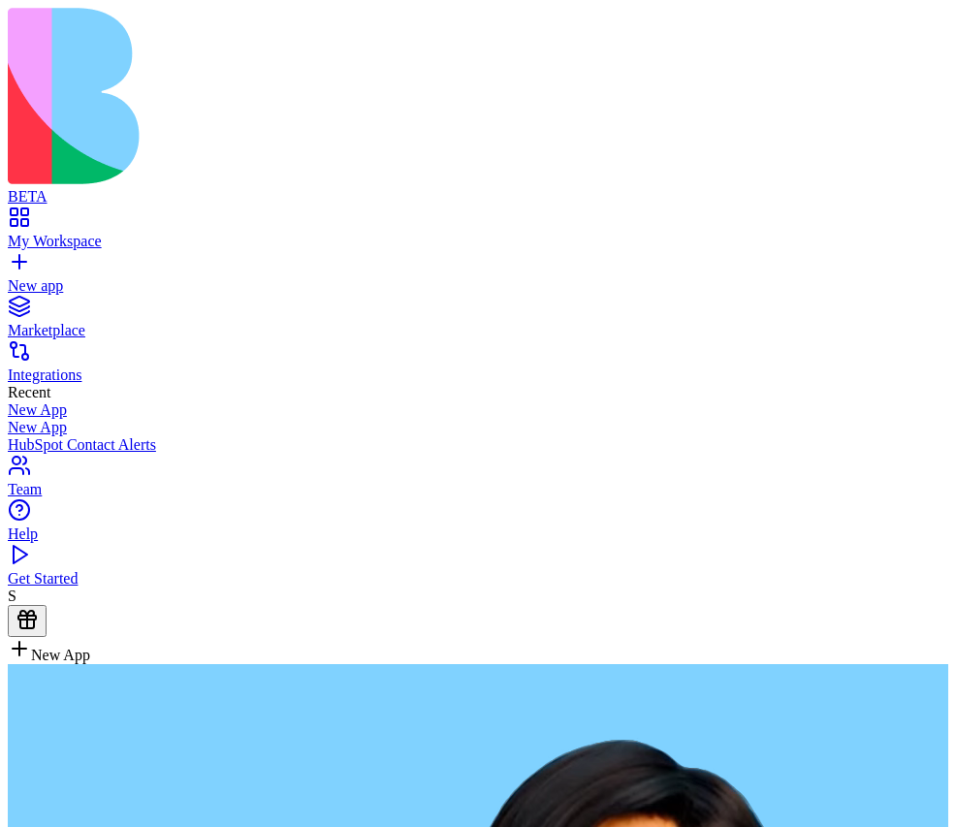 Image resolution: width=956 pixels, height=827 pixels. Describe the element at coordinates (478, 367) in the screenshot. I see `a: Integrations` at that location.